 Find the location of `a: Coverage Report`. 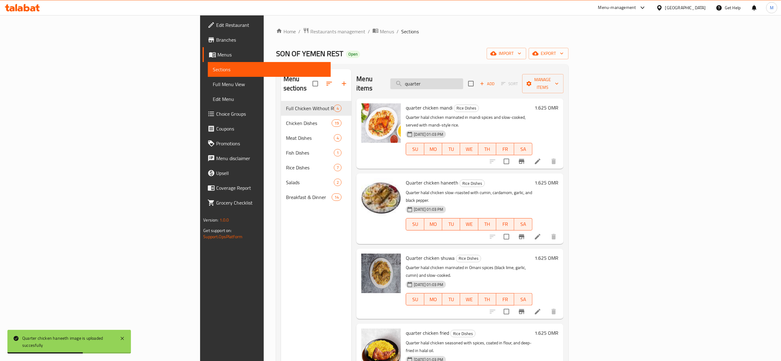

a: Coverage Report is located at coordinates (266, 188).